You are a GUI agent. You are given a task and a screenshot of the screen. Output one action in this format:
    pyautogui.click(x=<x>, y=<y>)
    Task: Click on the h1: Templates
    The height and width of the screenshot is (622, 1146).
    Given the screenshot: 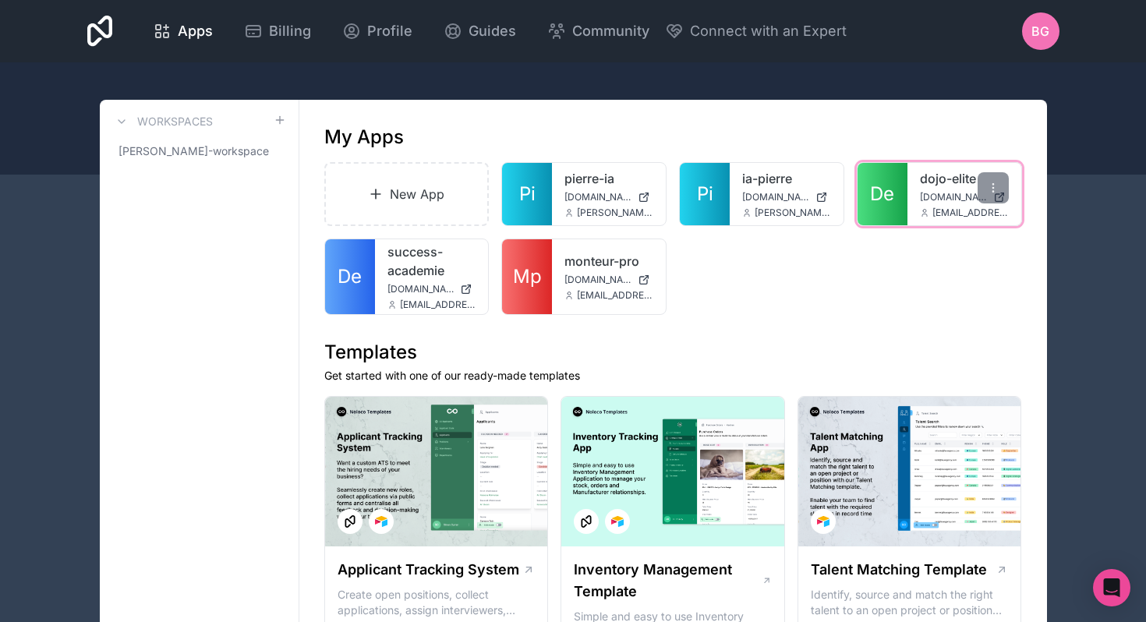 What is the action you would take?
    pyautogui.click(x=673, y=352)
    